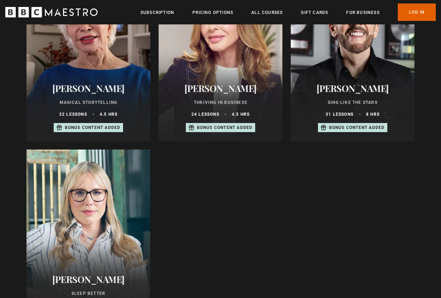 This screenshot has height=298, width=441. What do you see at coordinates (315, 13) in the screenshot?
I see `a: Gift Cards` at bounding box center [315, 13].